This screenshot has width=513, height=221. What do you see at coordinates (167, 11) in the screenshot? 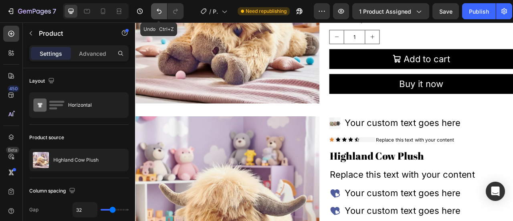
I see `div: Undo/Redo` at bounding box center [167, 11].